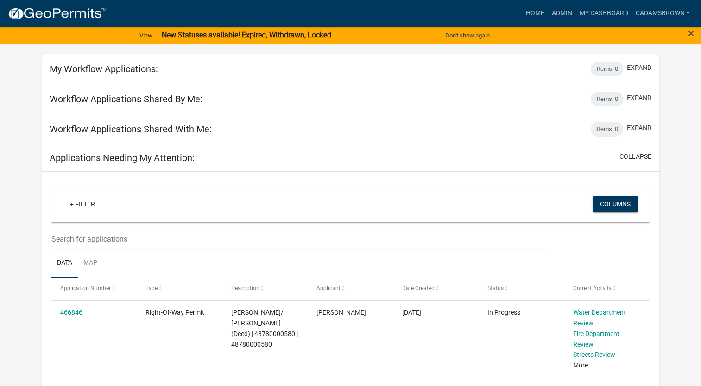 The image size is (701, 386). What do you see at coordinates (299, 239) in the screenshot?
I see `input: Search for applications` at bounding box center [299, 239].